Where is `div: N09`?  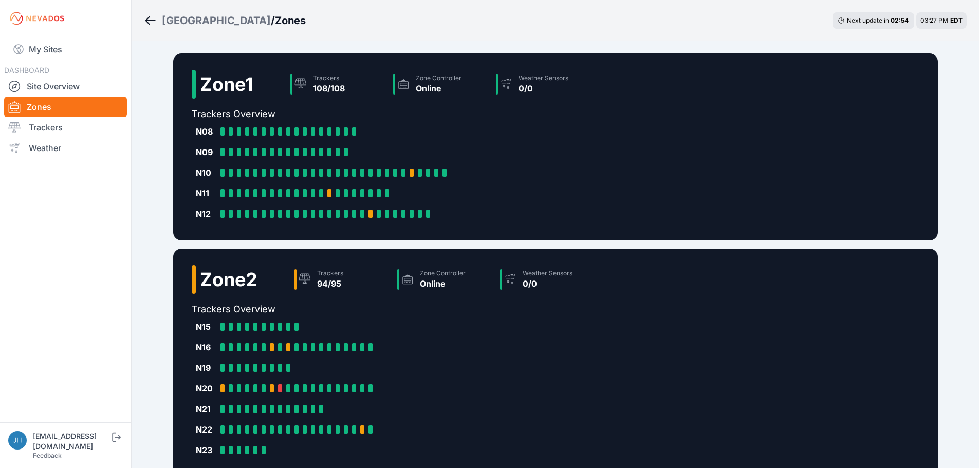 div: N09 is located at coordinates (206, 152).